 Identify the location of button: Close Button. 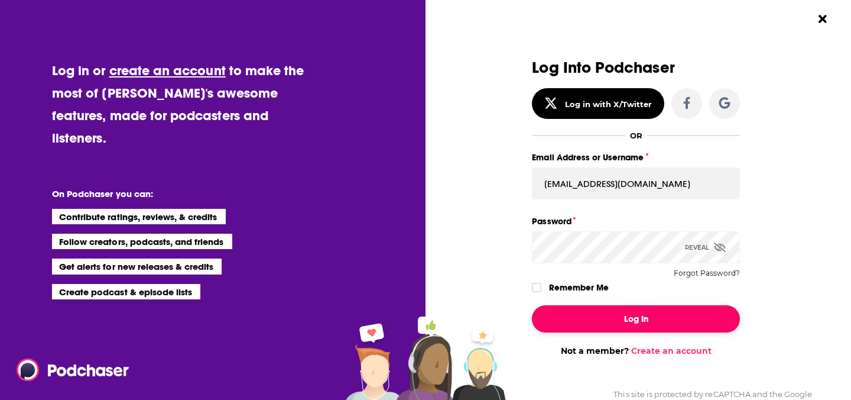
(823, 19).